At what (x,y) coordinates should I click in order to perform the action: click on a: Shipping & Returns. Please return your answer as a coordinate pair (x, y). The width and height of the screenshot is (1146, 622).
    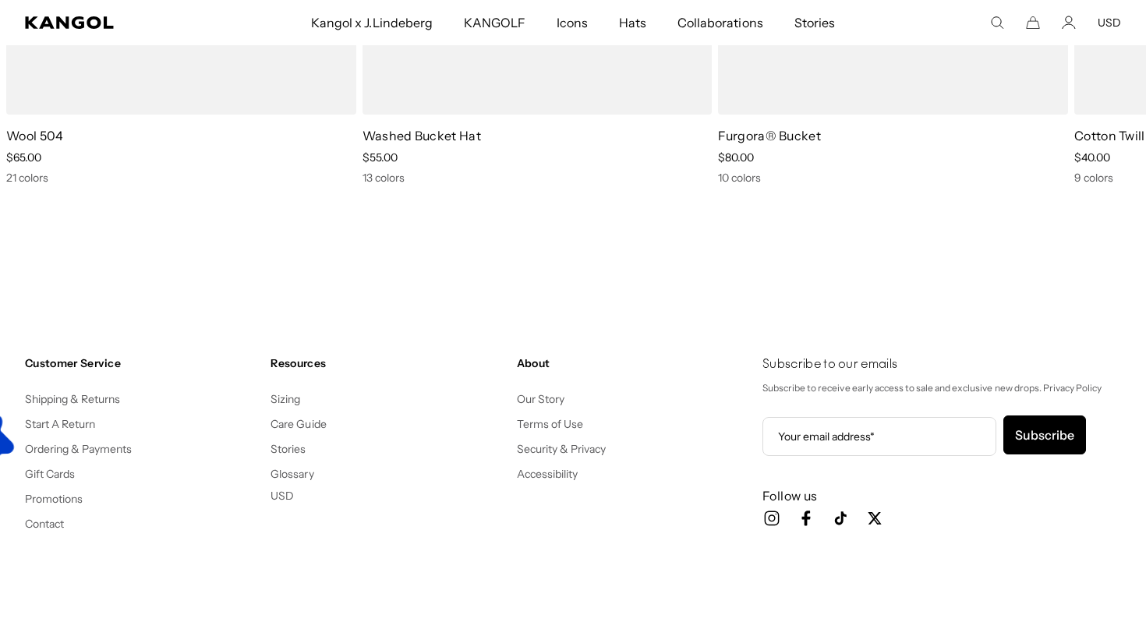
    Looking at the image, I should click on (72, 399).